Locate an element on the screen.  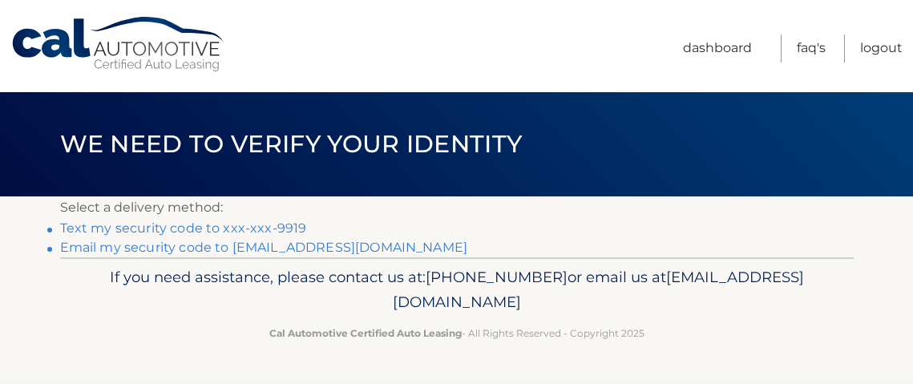
strong: Cal Automotive Certified Auto Leasing is located at coordinates (365, 333).